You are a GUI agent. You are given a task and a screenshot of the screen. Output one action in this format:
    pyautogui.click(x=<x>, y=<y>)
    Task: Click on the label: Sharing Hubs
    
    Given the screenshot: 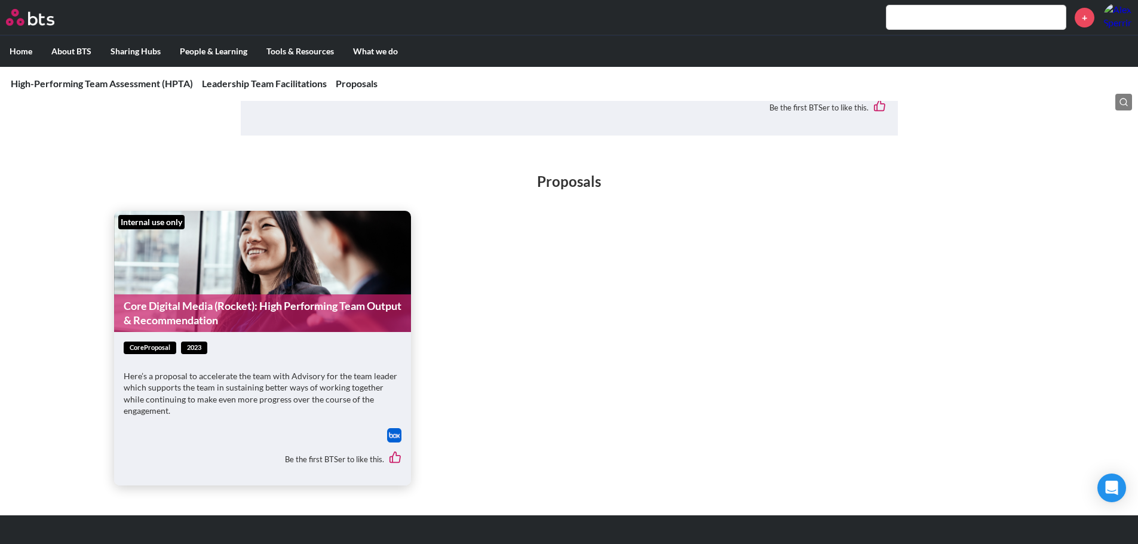 What is the action you would take?
    pyautogui.click(x=136, y=51)
    